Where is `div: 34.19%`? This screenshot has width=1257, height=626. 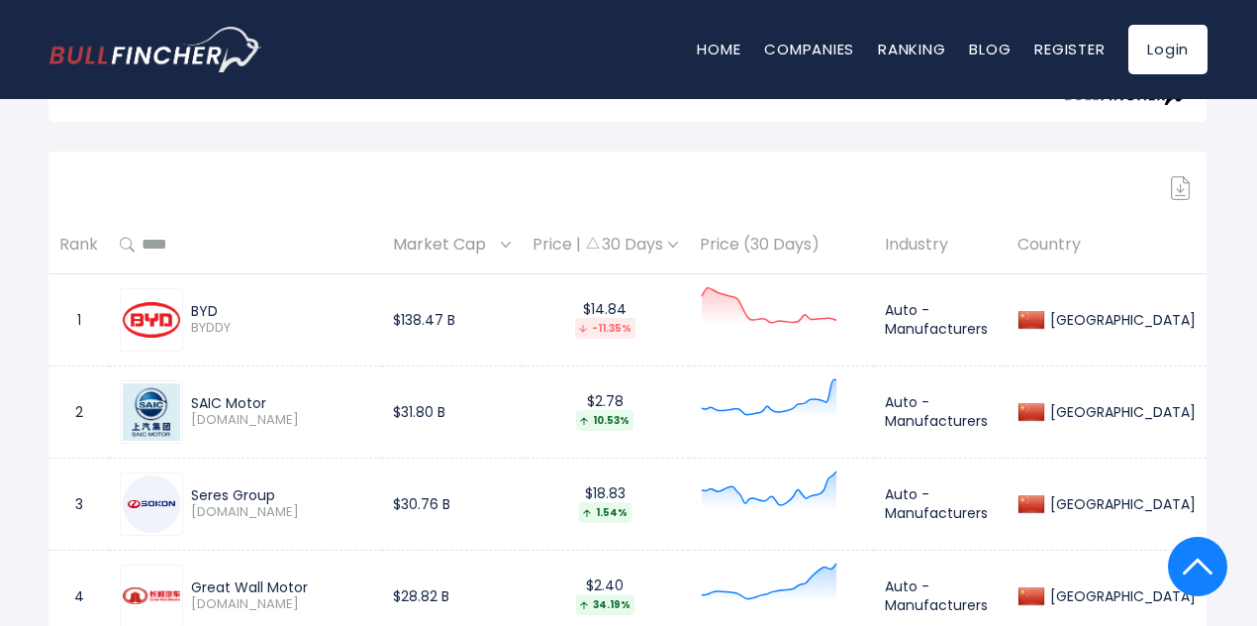
div: 34.19% is located at coordinates (605, 604).